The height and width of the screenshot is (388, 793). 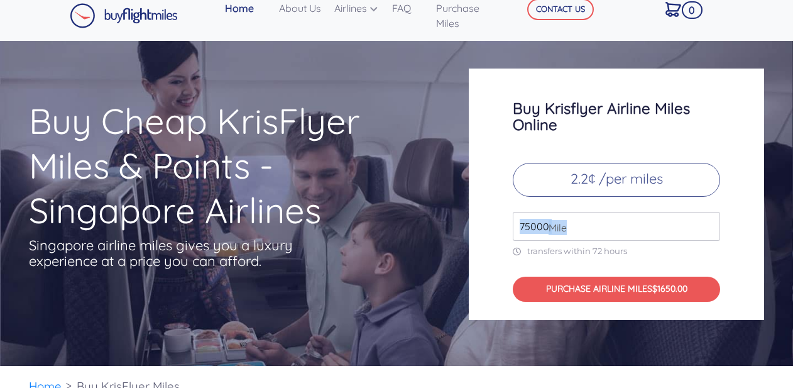 I want to click on h3: Buy Krisflyer Airline Miles Online, so click(x=617, y=116).